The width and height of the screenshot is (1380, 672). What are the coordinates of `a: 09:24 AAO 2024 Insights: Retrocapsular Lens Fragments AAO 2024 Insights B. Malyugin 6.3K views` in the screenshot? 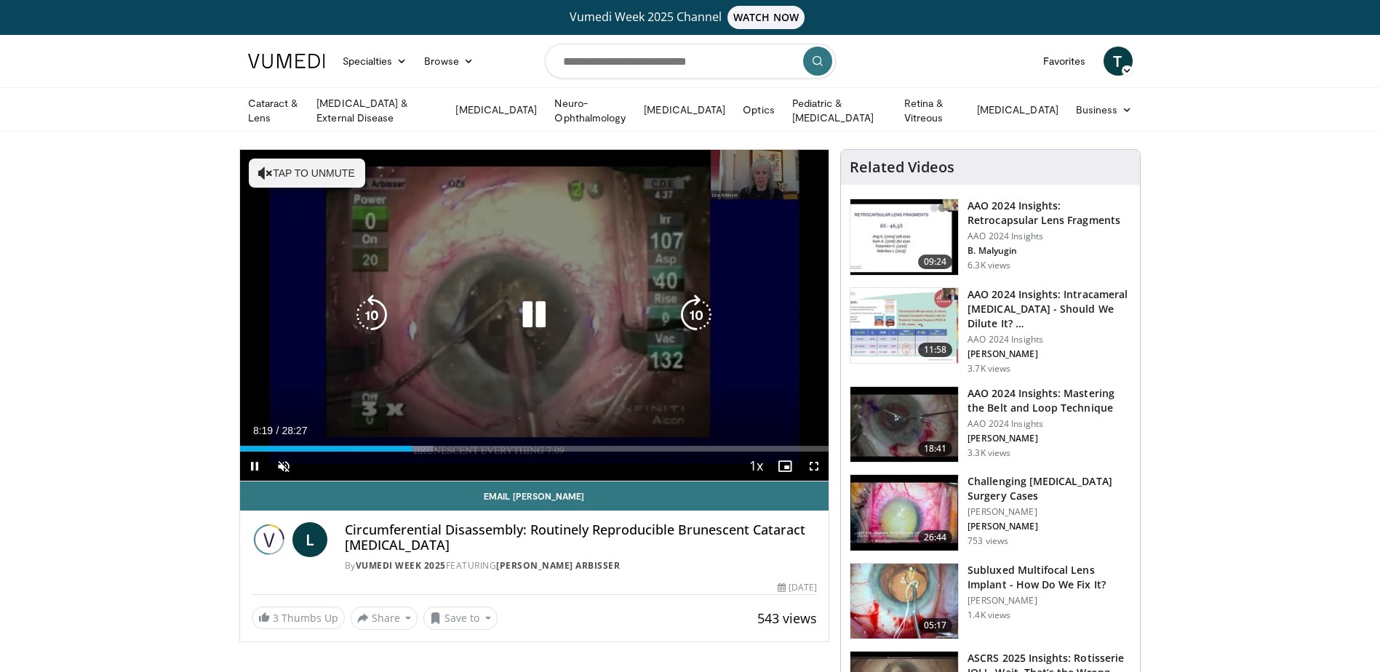 It's located at (990, 237).